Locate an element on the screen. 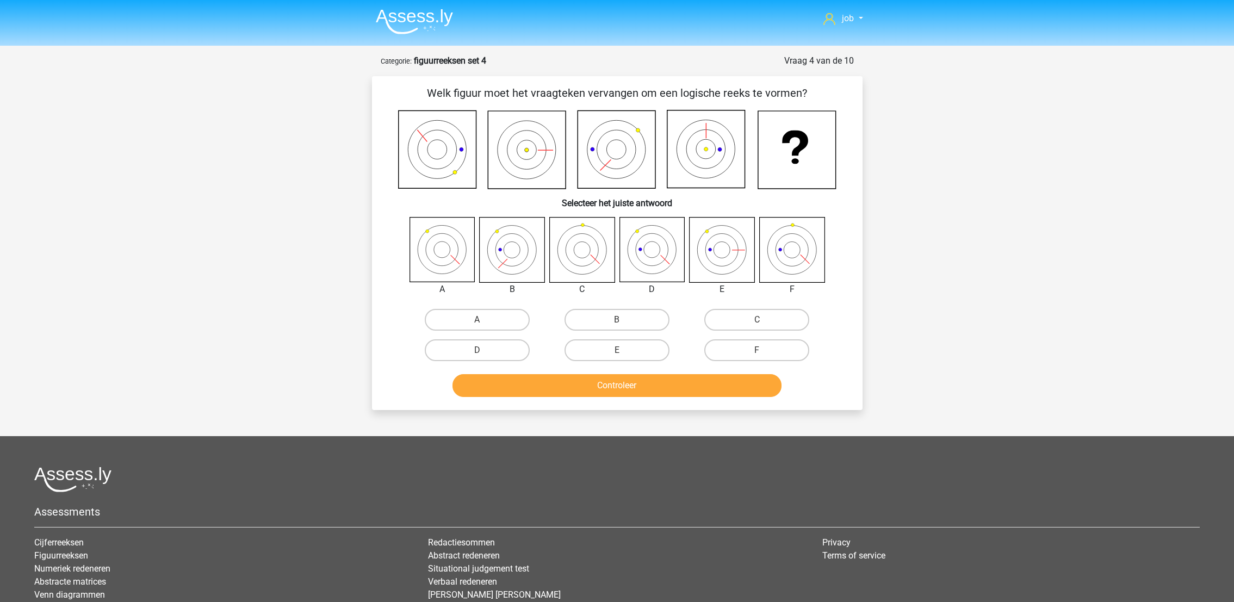 This screenshot has height=602, width=1234. label: A is located at coordinates (477, 320).